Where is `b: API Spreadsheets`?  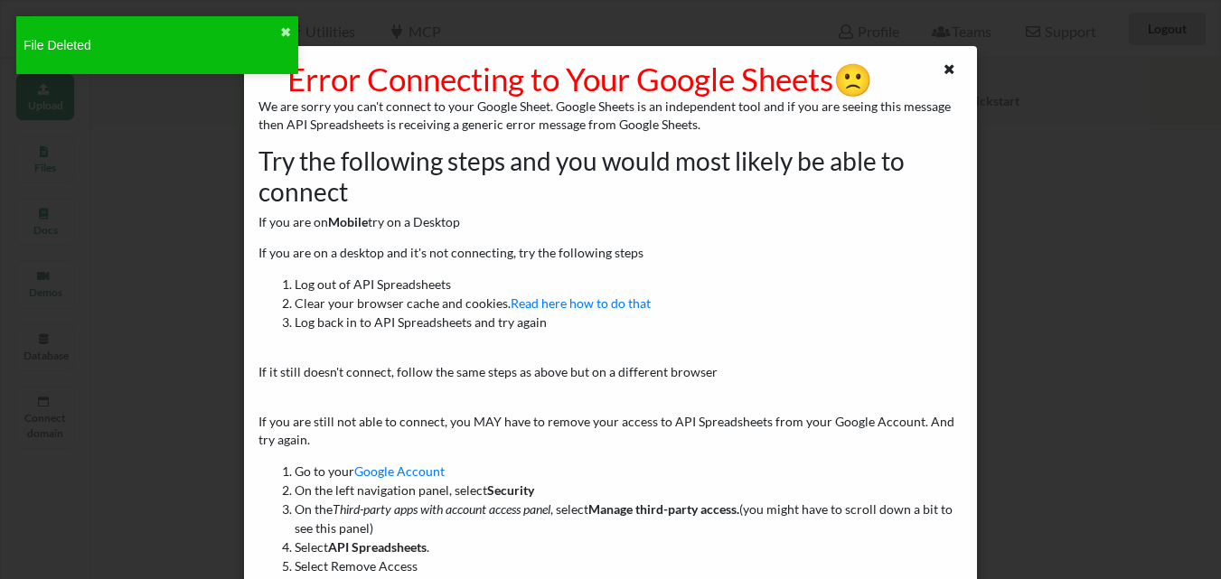
b: API Spreadsheets is located at coordinates (377, 547).